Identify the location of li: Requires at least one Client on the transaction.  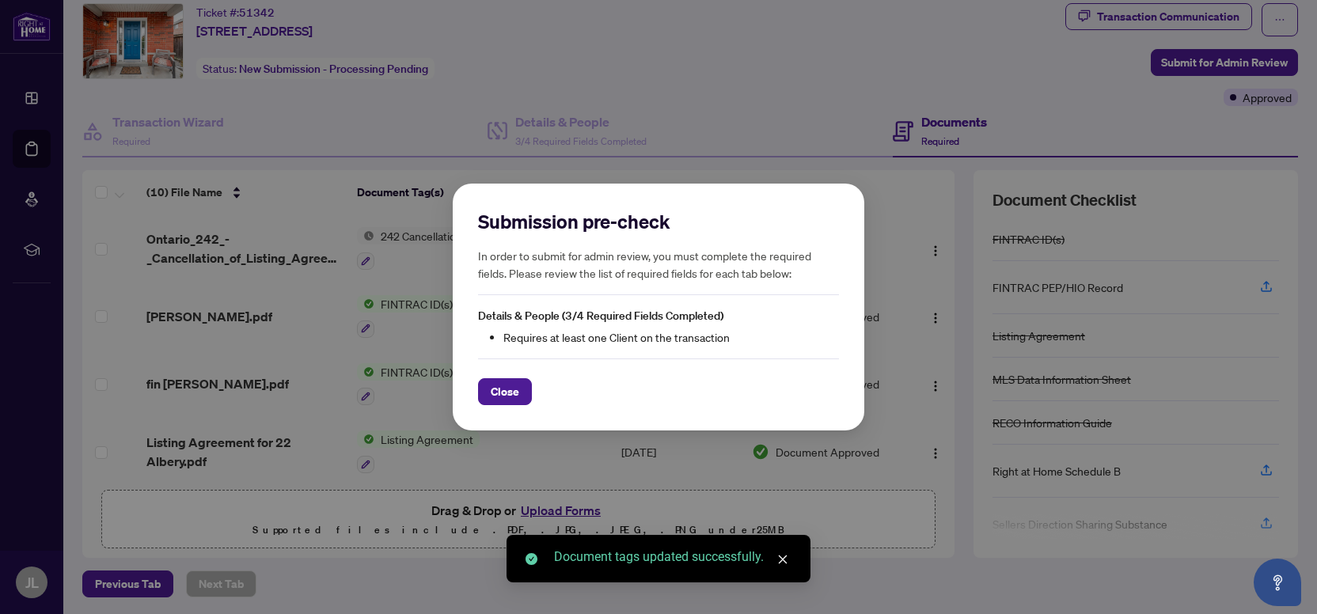
(671, 337).